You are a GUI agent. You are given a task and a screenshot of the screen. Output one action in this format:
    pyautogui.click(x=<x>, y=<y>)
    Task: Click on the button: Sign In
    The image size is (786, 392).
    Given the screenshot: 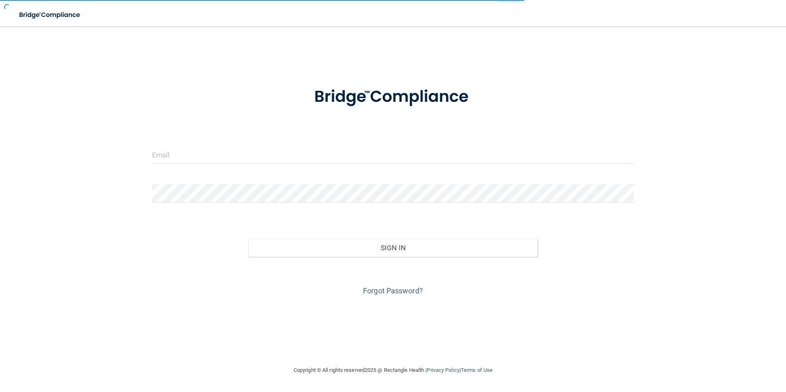 What is the action you would take?
    pyautogui.click(x=393, y=248)
    